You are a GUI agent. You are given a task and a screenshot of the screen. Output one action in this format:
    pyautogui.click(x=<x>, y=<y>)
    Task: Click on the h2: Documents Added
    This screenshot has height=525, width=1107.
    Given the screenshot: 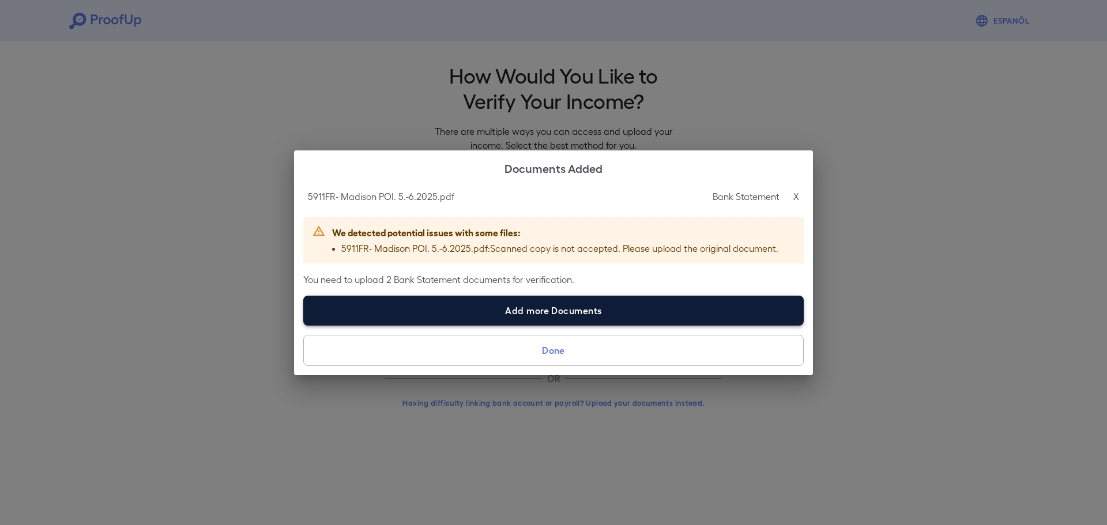 What is the action you would take?
    pyautogui.click(x=554, y=168)
    